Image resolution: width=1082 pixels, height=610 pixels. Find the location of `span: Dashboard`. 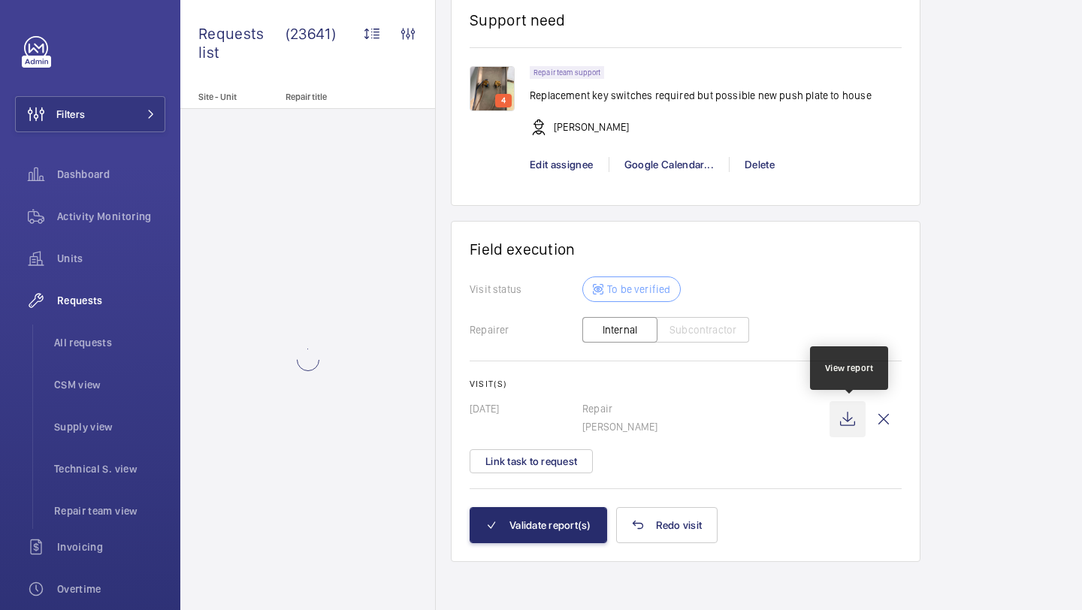

span: Dashboard is located at coordinates (111, 174).